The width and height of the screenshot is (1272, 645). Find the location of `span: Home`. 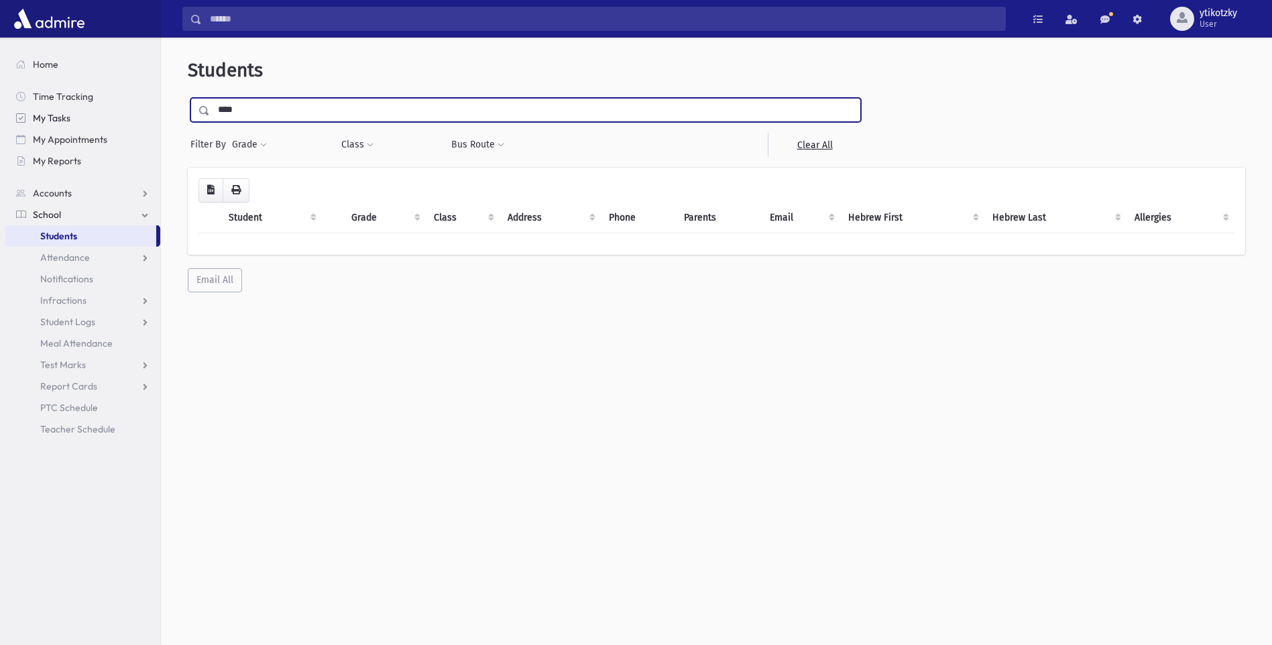

span: Home is located at coordinates (46, 64).